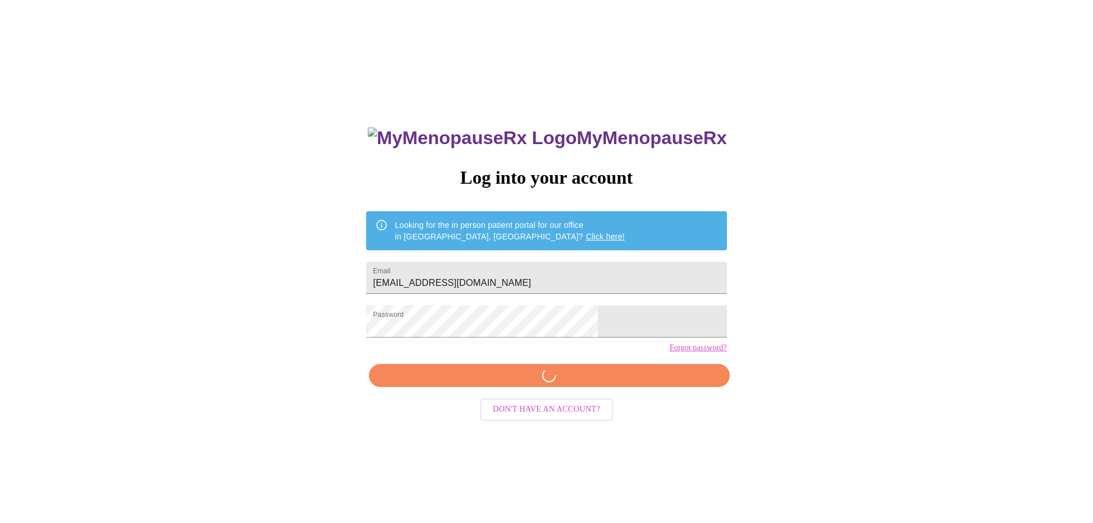 The height and width of the screenshot is (523, 1093). What do you see at coordinates (546, 409) in the screenshot?
I see `span: Don't have an account?` at bounding box center [546, 409].